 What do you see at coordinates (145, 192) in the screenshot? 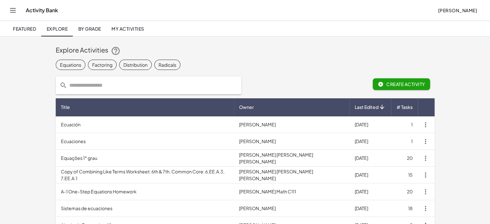
I see `td: A-1 One-Step Equations Homework` at bounding box center [145, 192].